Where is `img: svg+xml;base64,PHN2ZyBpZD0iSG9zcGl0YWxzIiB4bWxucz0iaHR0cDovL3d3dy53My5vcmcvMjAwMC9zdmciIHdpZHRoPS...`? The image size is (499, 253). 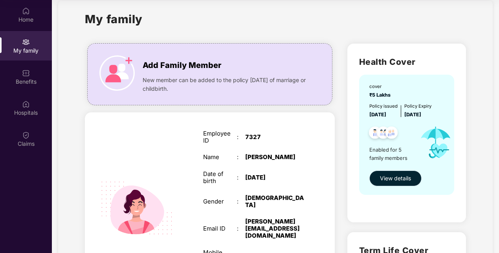 img: svg+xml;base64,PHN2ZyBpZD0iSG9zcGl0YWxzIiB4bWxucz0iaHR0cDovL3d3dy53My5vcmcvMjAwMC9zdmciIHdpZHRoPS... is located at coordinates (26, 104).